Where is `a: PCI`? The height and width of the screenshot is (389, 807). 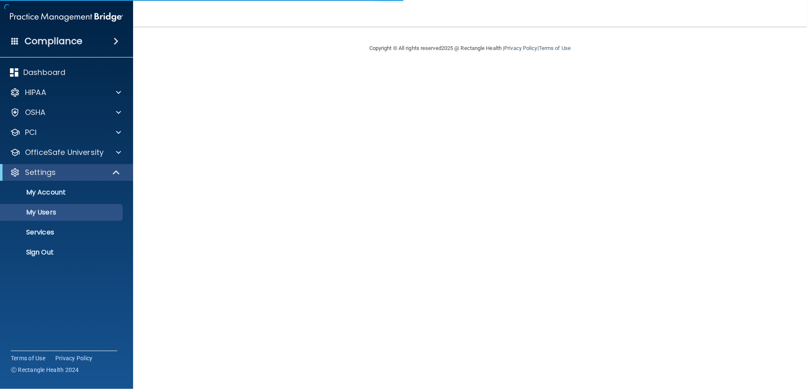 a: PCI is located at coordinates (65, 132).